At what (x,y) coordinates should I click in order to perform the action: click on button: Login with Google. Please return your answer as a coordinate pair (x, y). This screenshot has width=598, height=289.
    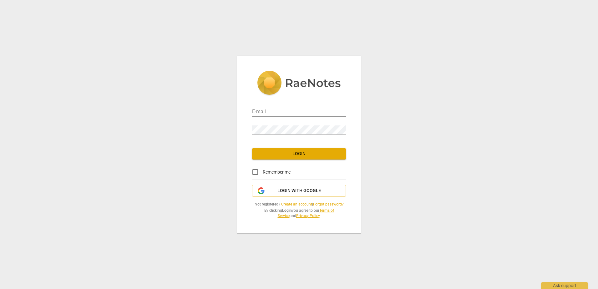
    Looking at the image, I should click on (299, 191).